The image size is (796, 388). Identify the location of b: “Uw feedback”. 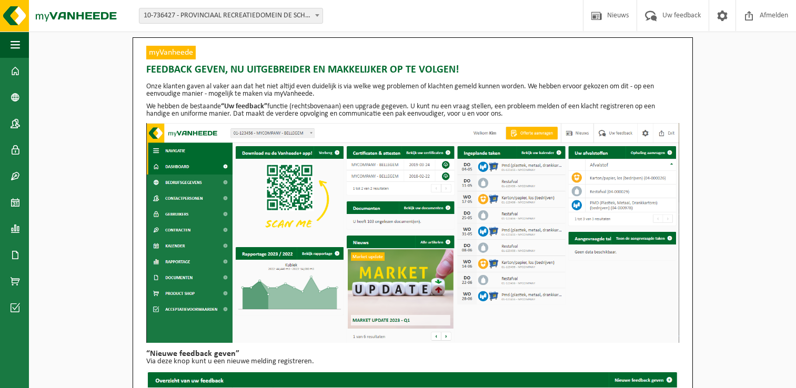
(244, 106).